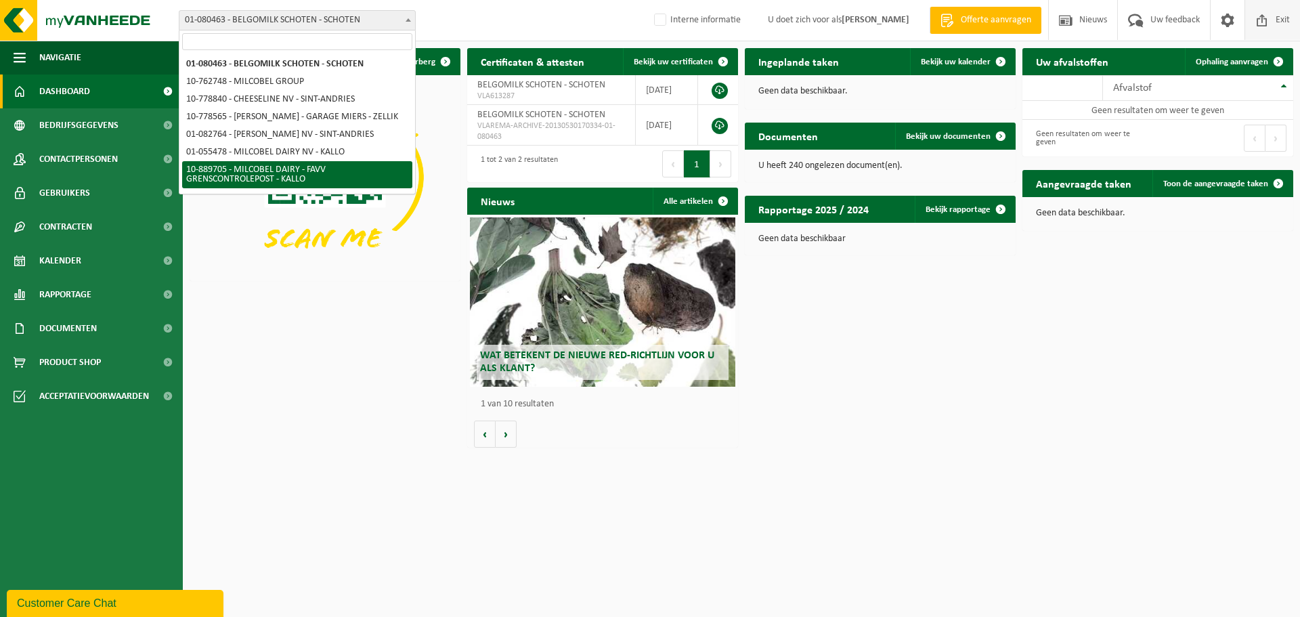 The image size is (1300, 617). I want to click on span: Bekijk uw kalender, so click(955, 62).